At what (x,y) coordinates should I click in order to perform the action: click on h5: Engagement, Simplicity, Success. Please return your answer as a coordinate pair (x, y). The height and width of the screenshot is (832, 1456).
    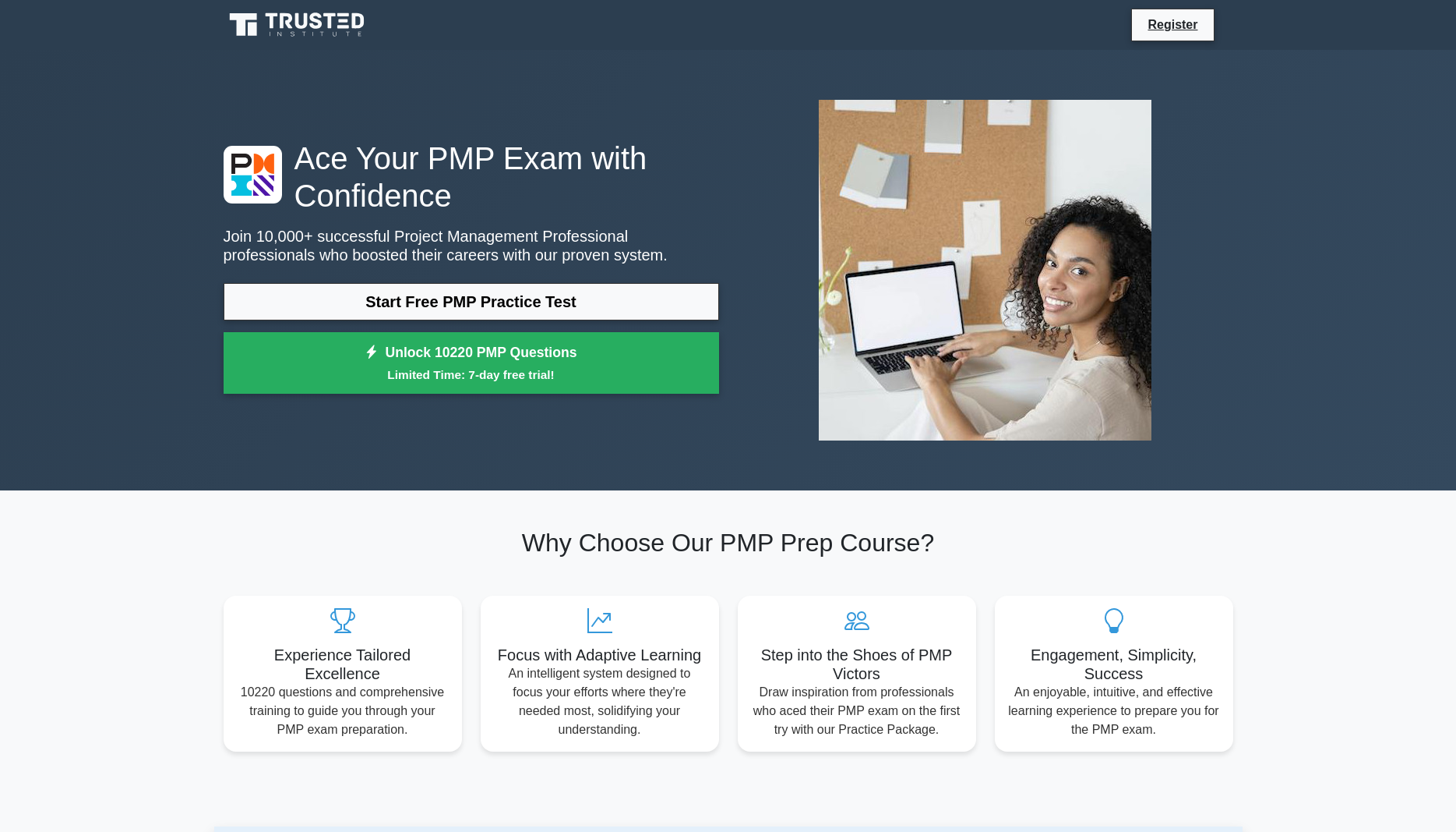
    Looking at the image, I should click on (1114, 664).